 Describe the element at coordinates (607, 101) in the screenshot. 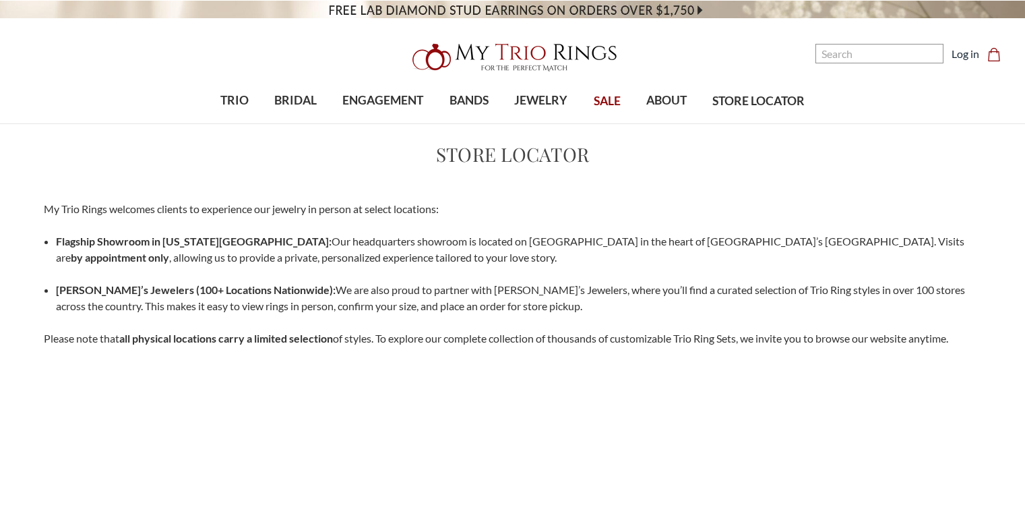

I see `span: SALE` at that location.